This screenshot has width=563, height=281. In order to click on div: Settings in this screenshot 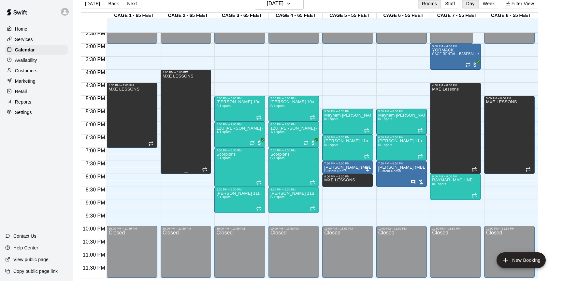, I will do `click(36, 112)`.